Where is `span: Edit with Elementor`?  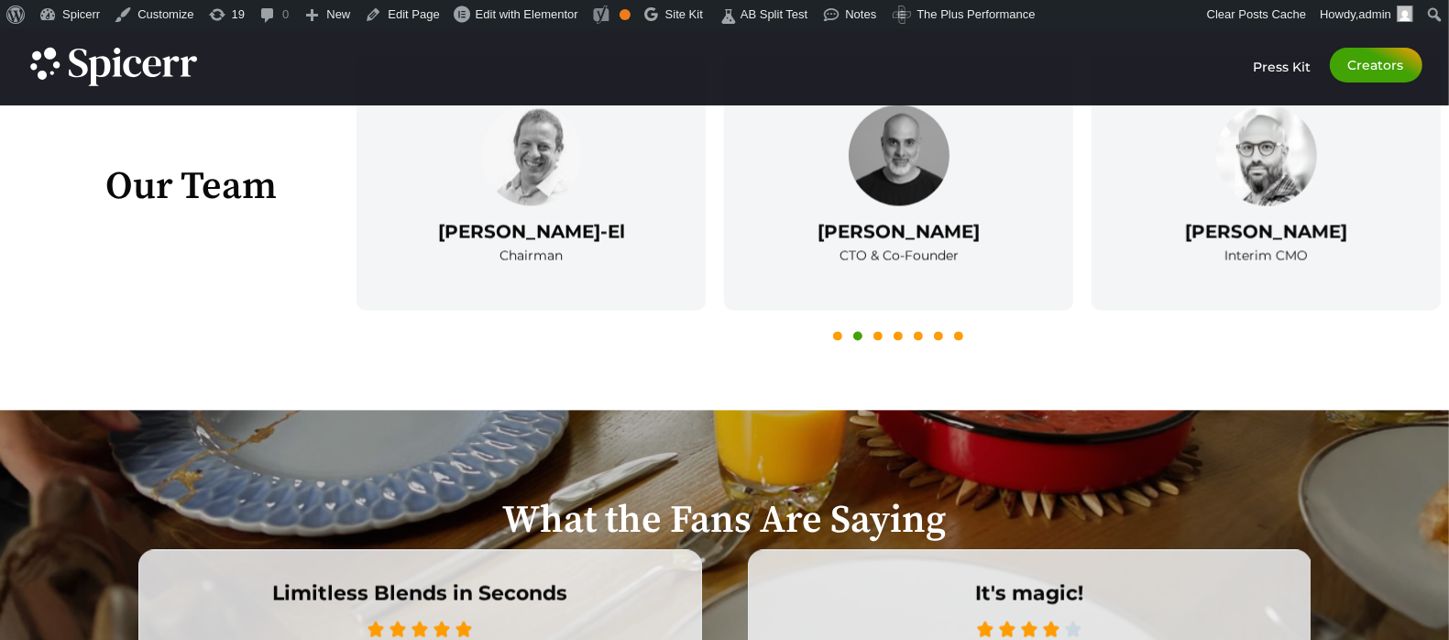
span: Edit with Elementor is located at coordinates (527, 14).